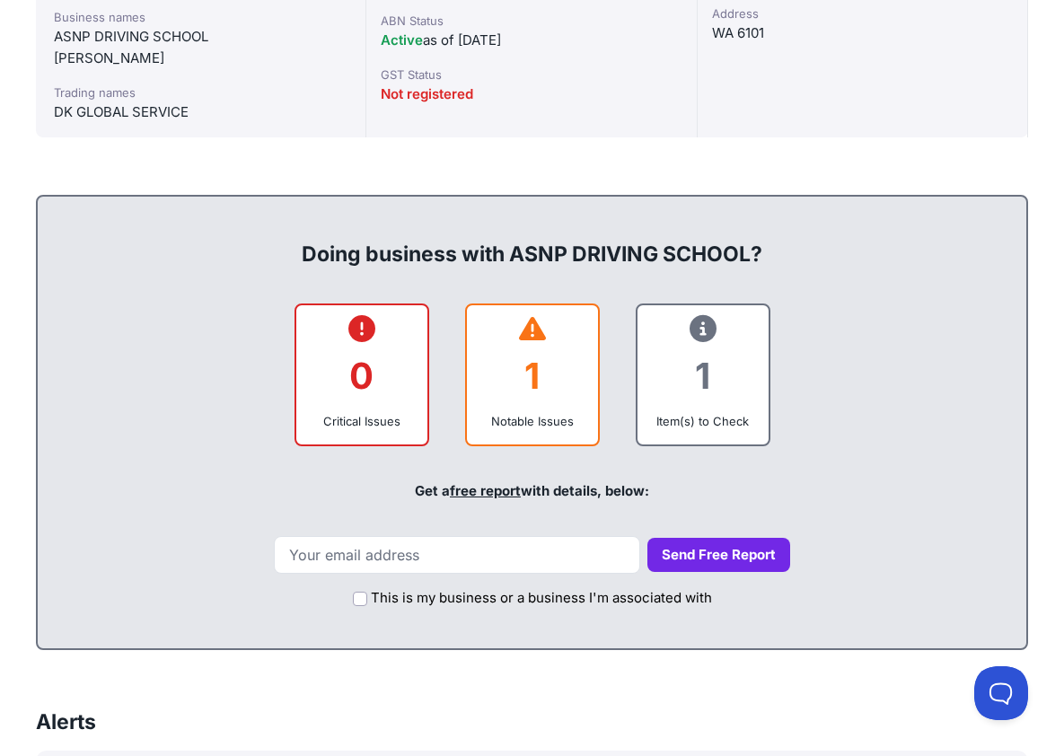 This screenshot has height=756, width=1064. I want to click on input: Your email address, so click(457, 555).